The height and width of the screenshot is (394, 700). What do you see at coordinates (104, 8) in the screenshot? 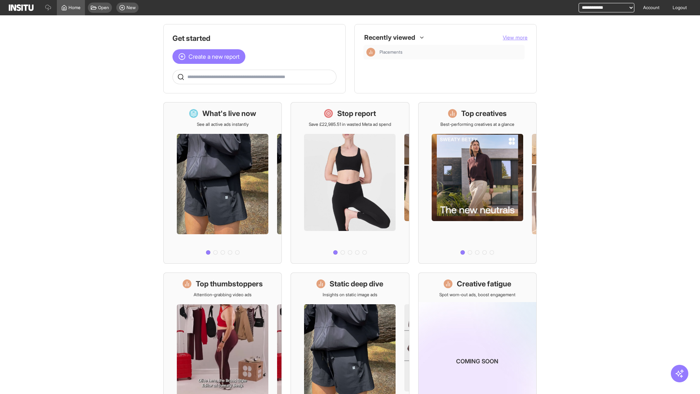
I see `span: Open` at bounding box center [104, 8].